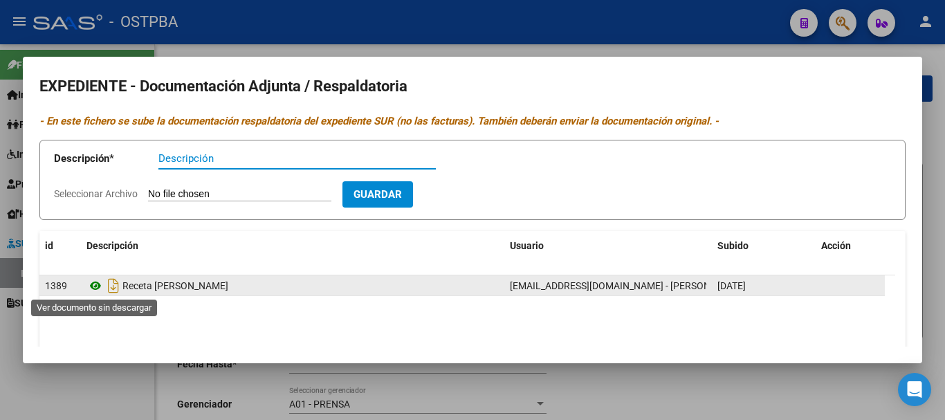  Describe the element at coordinates (608, 246) in the screenshot. I see `datatable-header-cell: Usuario` at that location.